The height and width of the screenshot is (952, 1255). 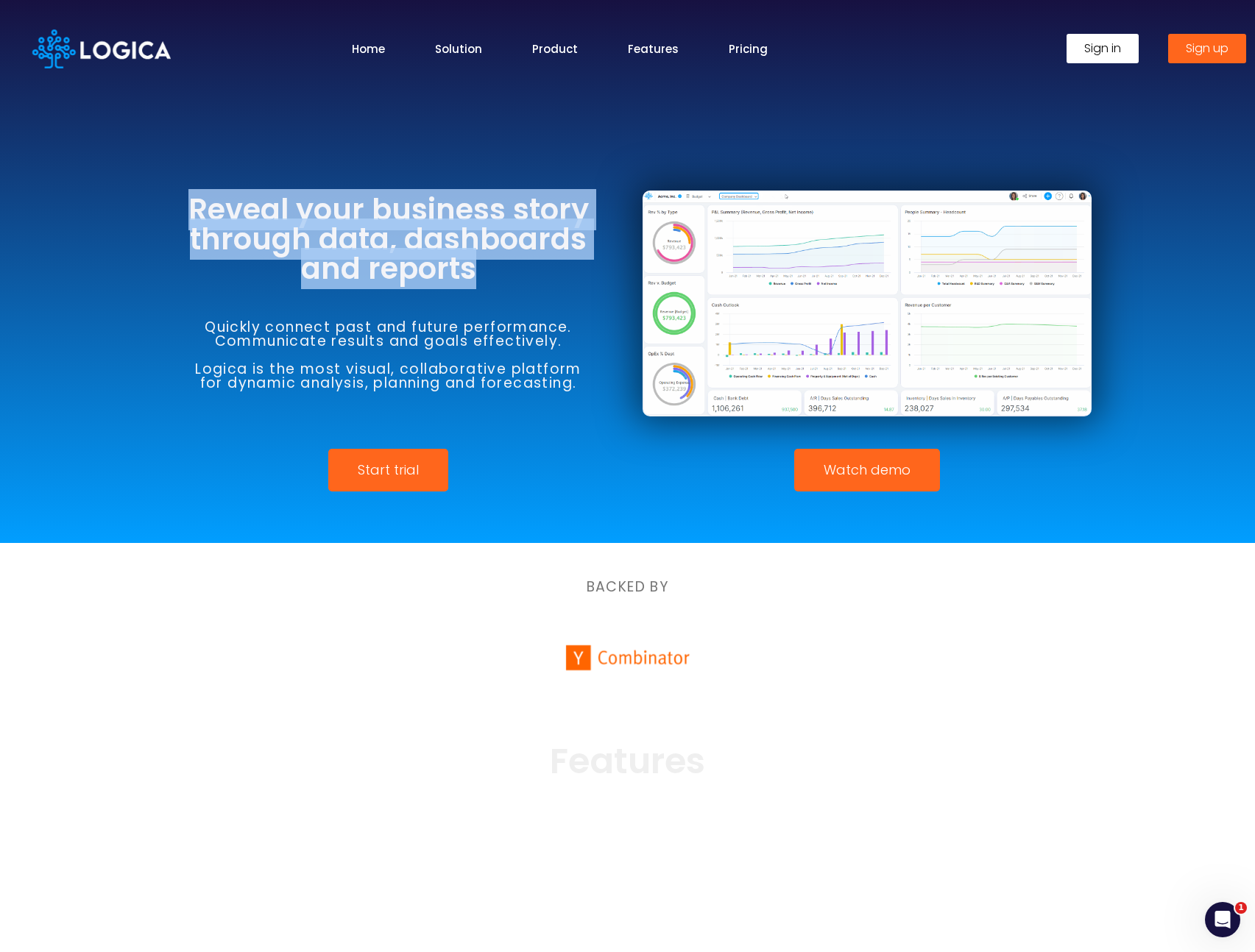 What do you see at coordinates (389, 355) in the screenshot?
I see `h6: Quickly connect past and future performance. Communicate results and goals effectively. Logica is...` at bounding box center [389, 355].